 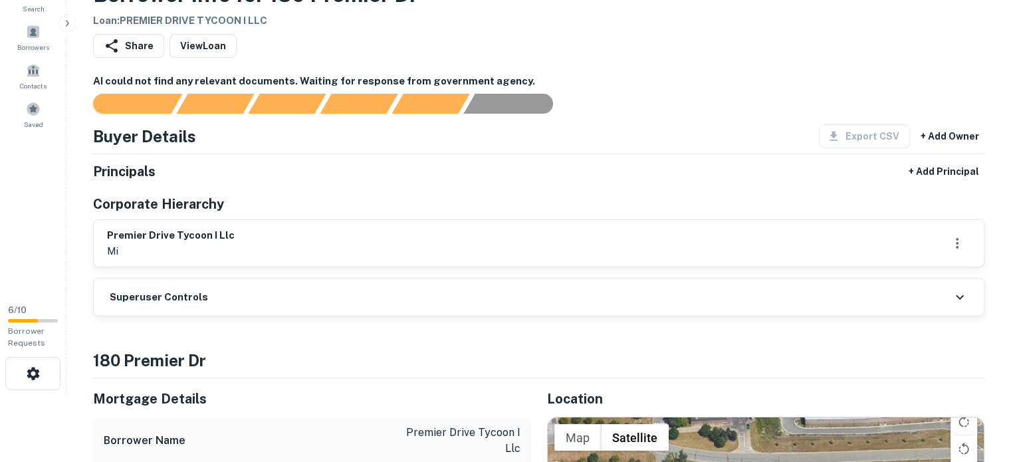 I want to click on h4: 180 premier dr, so click(x=539, y=360).